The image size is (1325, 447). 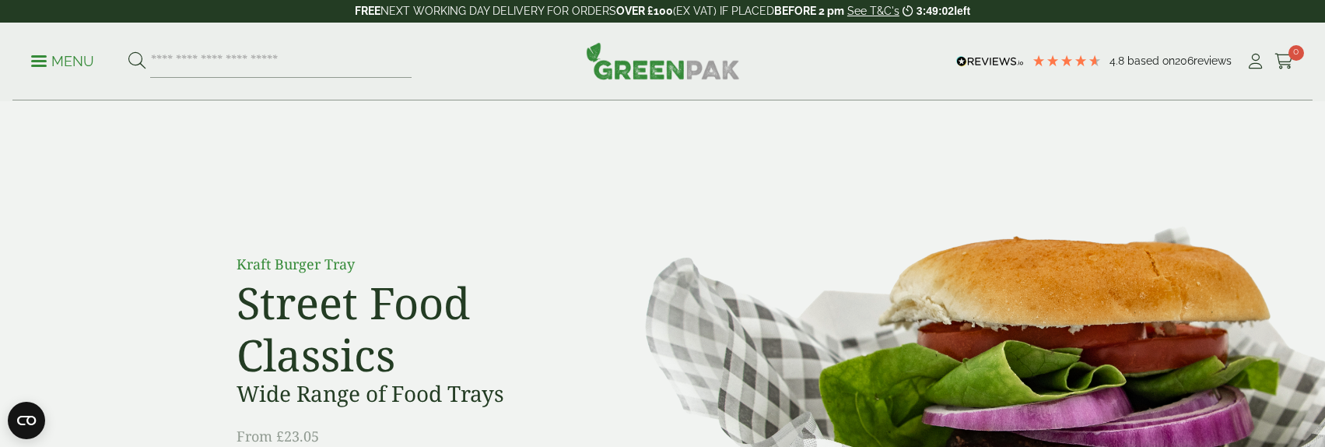 What do you see at coordinates (62, 60) in the screenshot?
I see `a: Menu` at bounding box center [62, 60].